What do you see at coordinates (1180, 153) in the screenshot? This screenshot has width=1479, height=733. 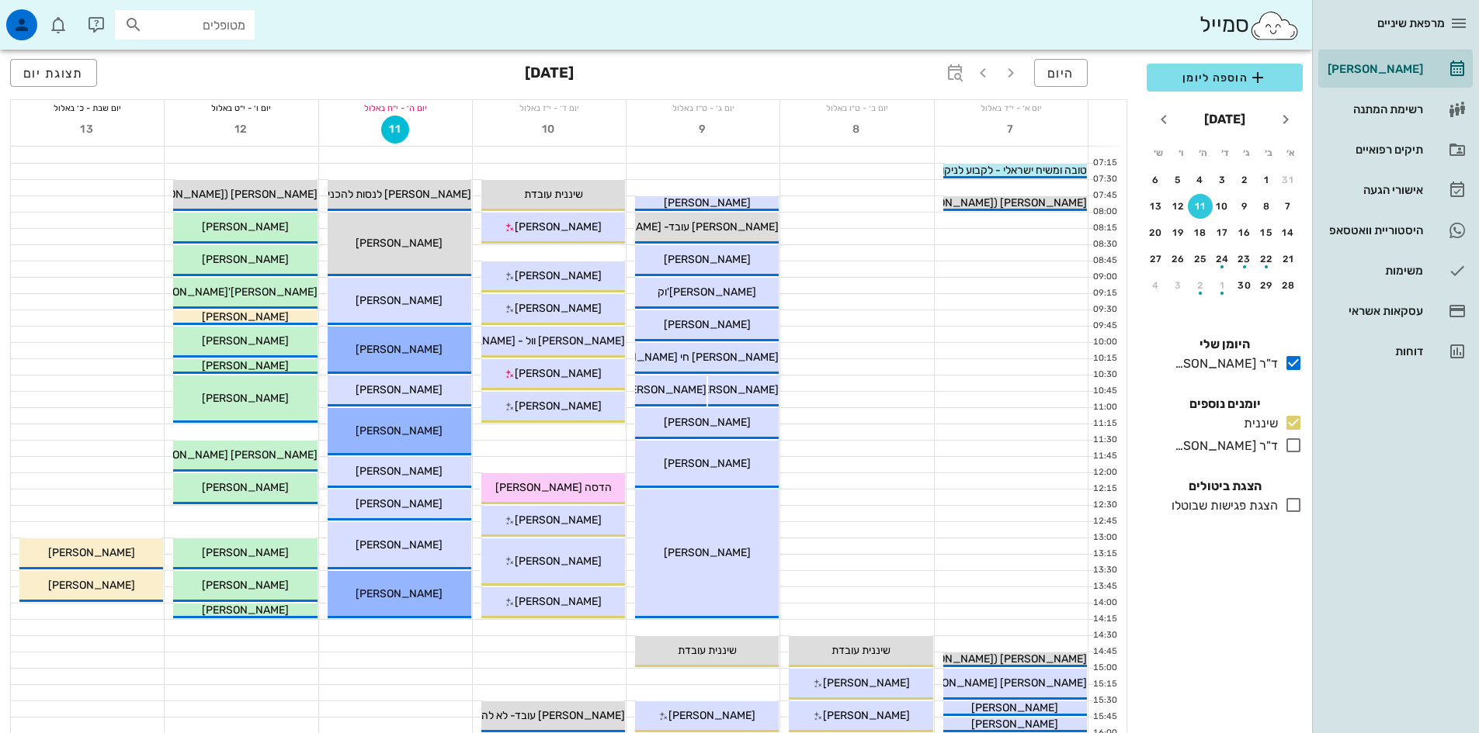 I see `th: ו׳` at bounding box center [1180, 153].